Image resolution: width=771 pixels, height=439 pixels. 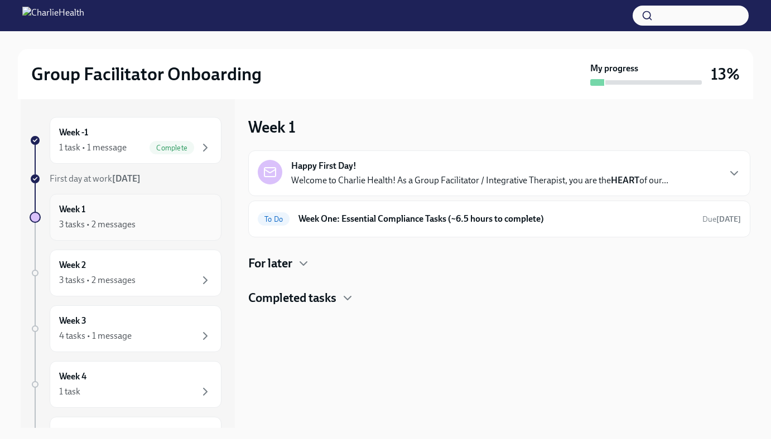 I want to click on a: Week 23 tasks • 2 messages, so click(x=125, y=273).